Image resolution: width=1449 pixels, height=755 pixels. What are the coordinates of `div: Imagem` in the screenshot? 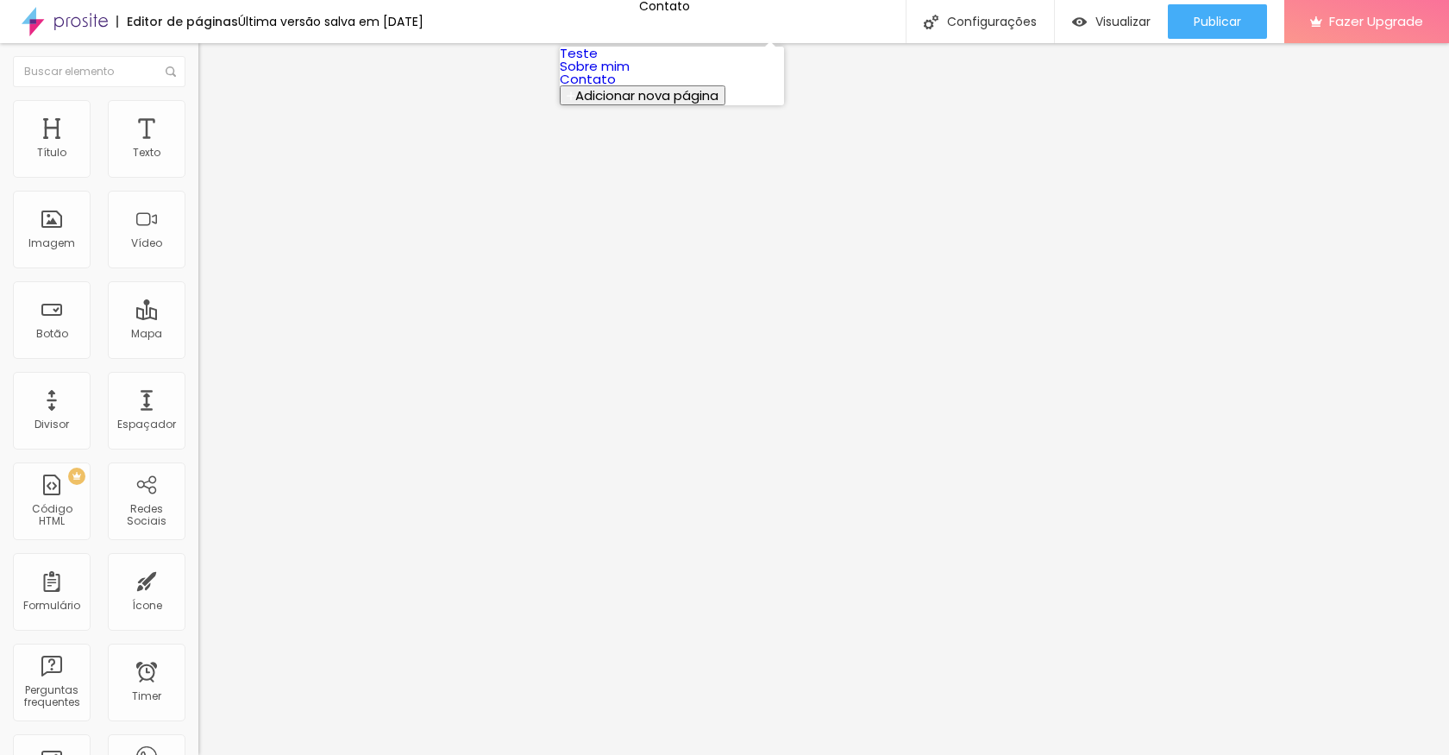 It's located at (52, 243).